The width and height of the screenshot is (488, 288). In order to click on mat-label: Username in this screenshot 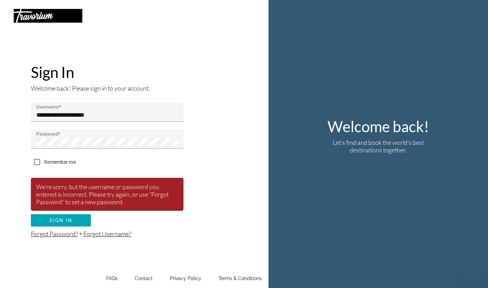, I will do `click(48, 107)`.